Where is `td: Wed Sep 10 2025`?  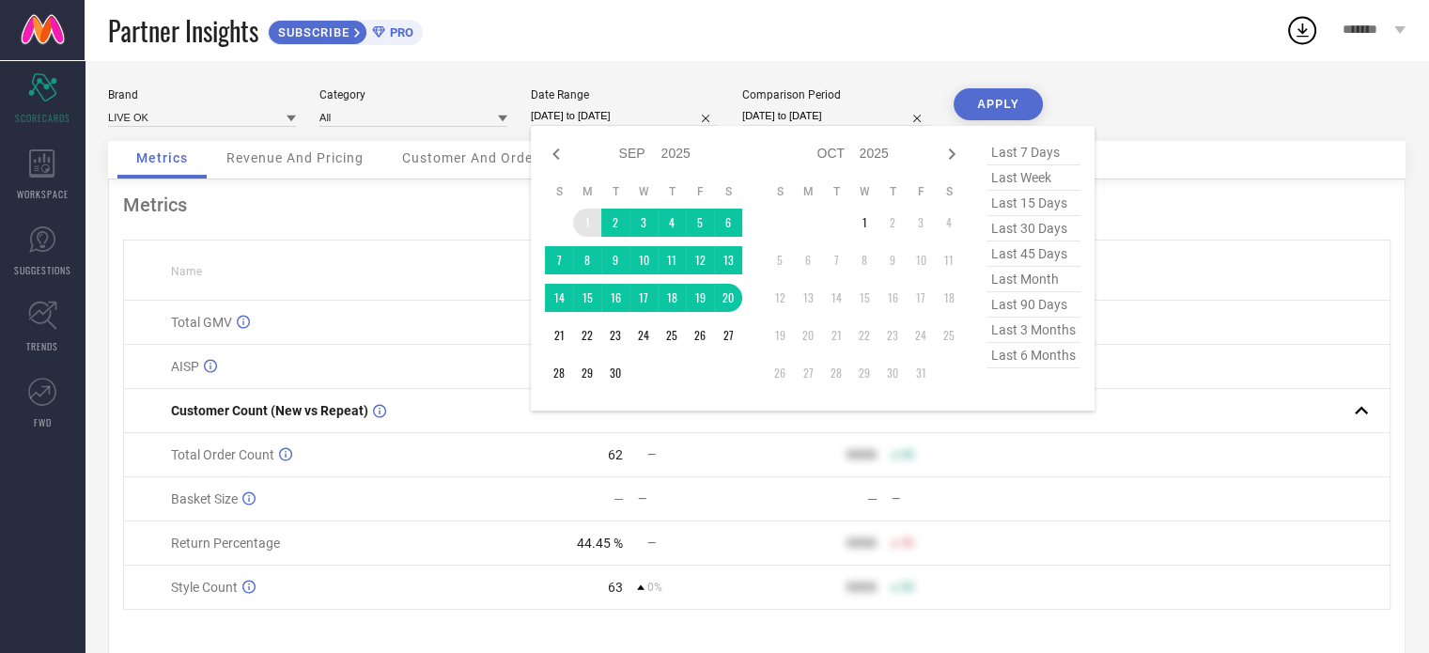 td: Wed Sep 10 2025 is located at coordinates (643, 260).